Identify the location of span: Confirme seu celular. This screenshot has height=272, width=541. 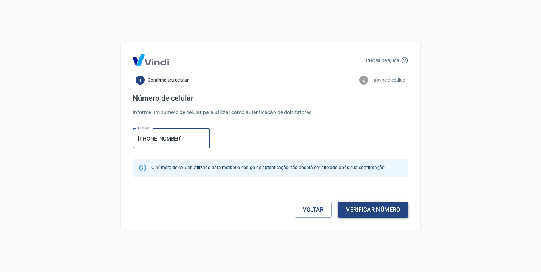
(168, 80).